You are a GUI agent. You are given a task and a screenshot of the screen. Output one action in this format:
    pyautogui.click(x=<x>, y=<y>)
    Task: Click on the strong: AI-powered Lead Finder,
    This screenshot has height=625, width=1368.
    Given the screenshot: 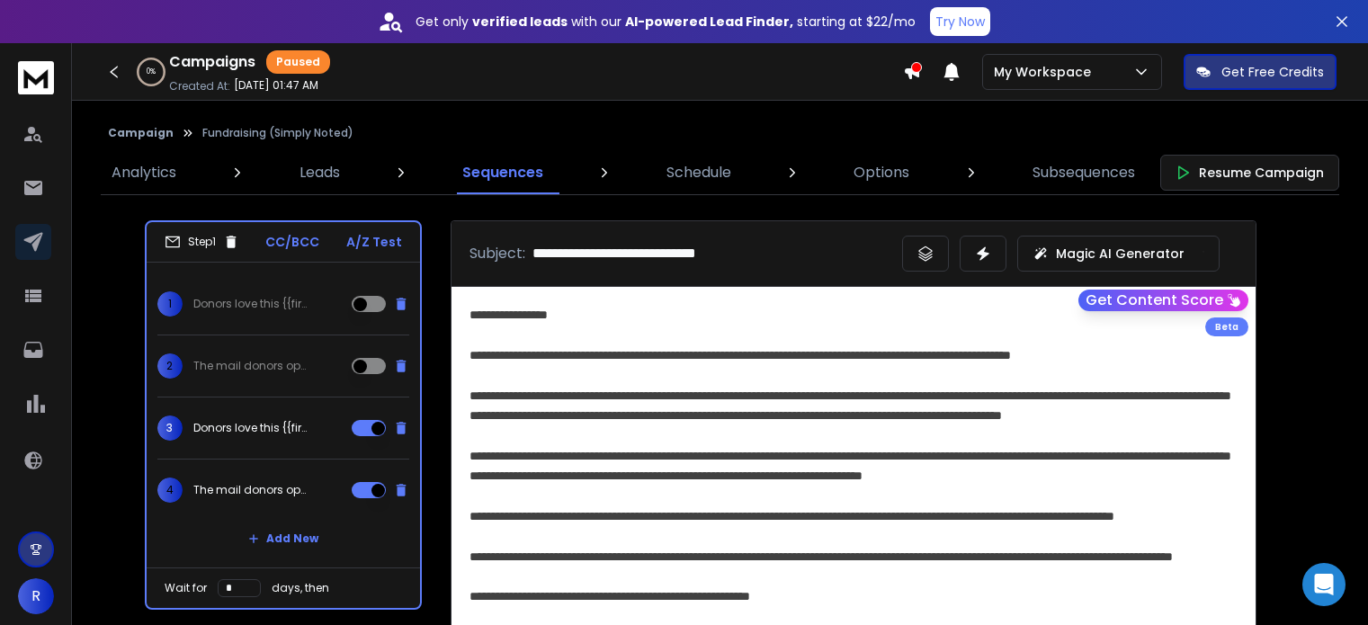 What is the action you would take?
    pyautogui.click(x=709, y=22)
    